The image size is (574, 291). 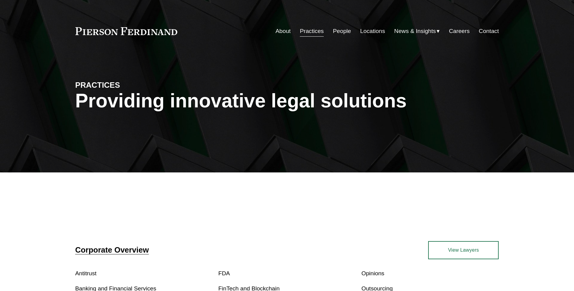 I want to click on span: News & Insights, so click(x=415, y=31).